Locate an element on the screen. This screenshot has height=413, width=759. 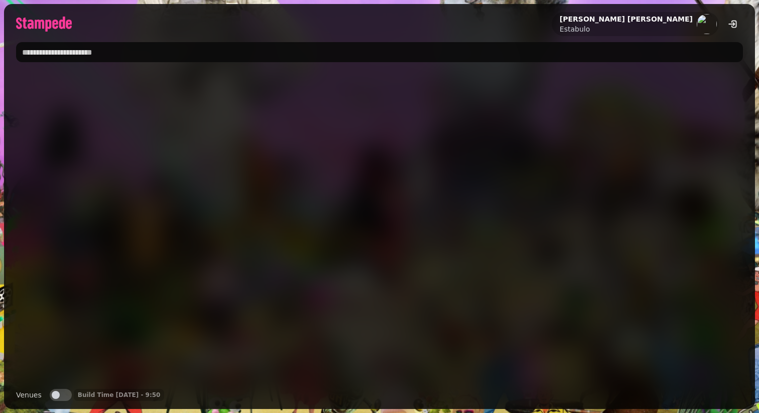
p: Estabulo is located at coordinates (626, 29).